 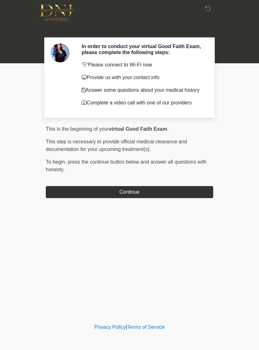 What do you see at coordinates (146, 327) in the screenshot?
I see `a: Terms of Service` at bounding box center [146, 327].